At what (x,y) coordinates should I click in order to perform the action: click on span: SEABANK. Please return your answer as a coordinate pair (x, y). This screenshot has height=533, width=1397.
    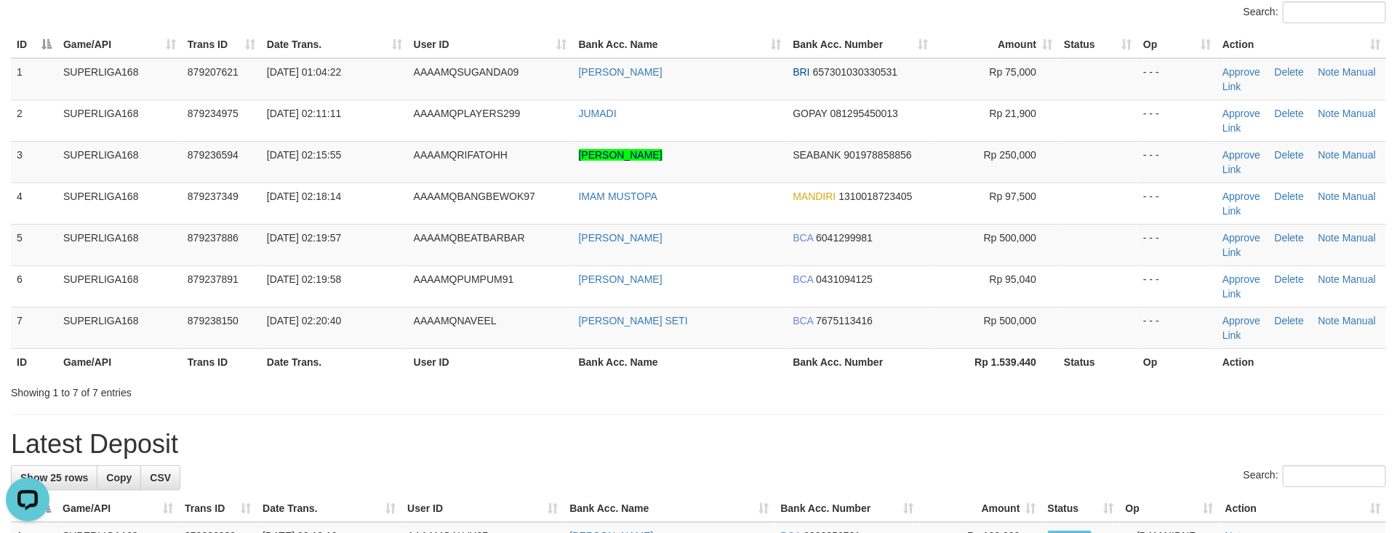
    Looking at the image, I should click on (817, 155).